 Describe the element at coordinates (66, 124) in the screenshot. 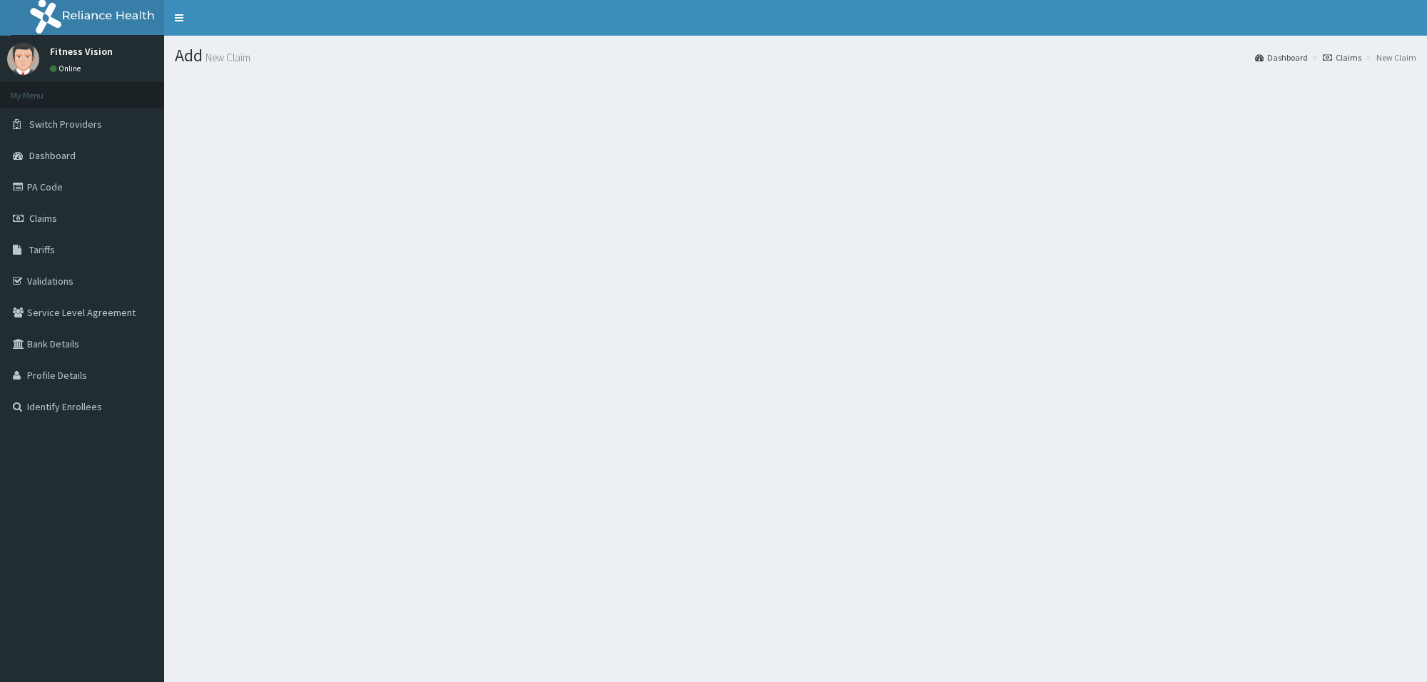

I see `span: Switch Providers` at that location.